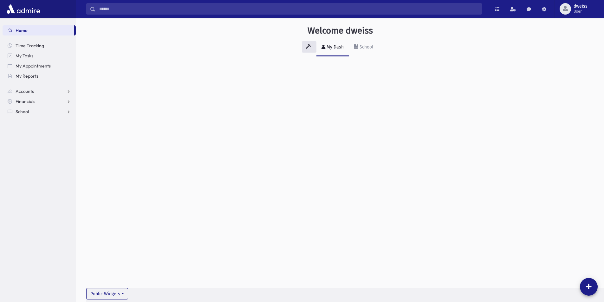 This screenshot has height=302, width=604. I want to click on span: Time Tracking, so click(30, 46).